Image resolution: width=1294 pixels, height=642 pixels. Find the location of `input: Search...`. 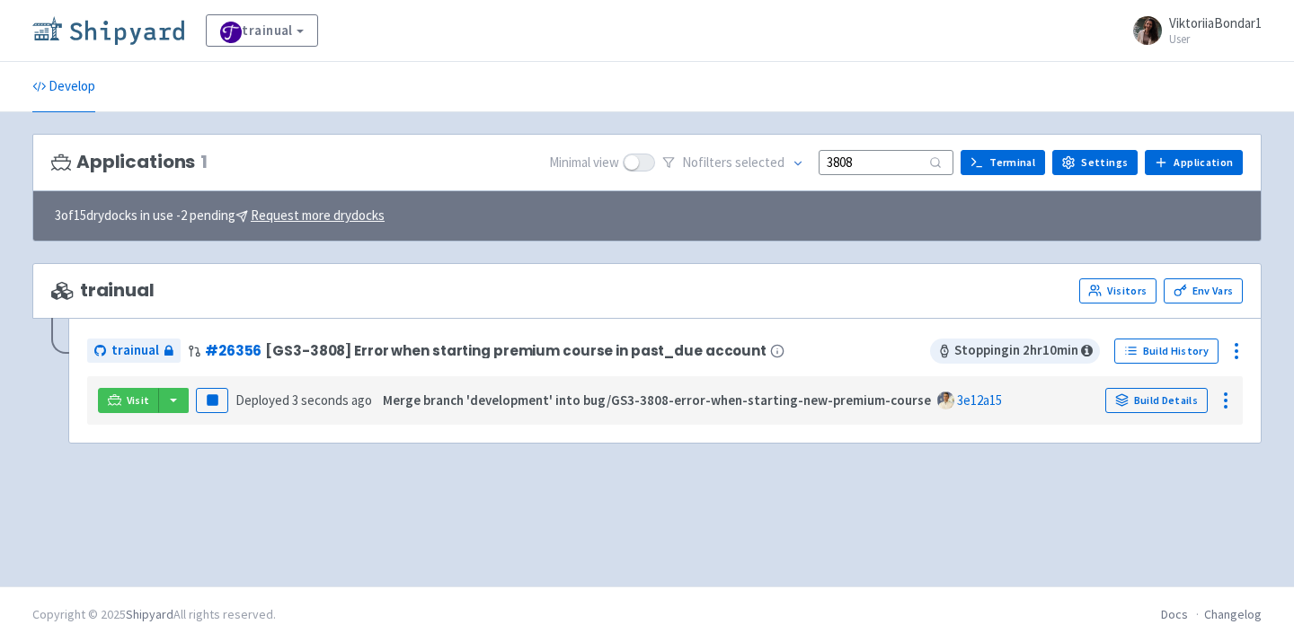

input: Search... is located at coordinates (886, 162).